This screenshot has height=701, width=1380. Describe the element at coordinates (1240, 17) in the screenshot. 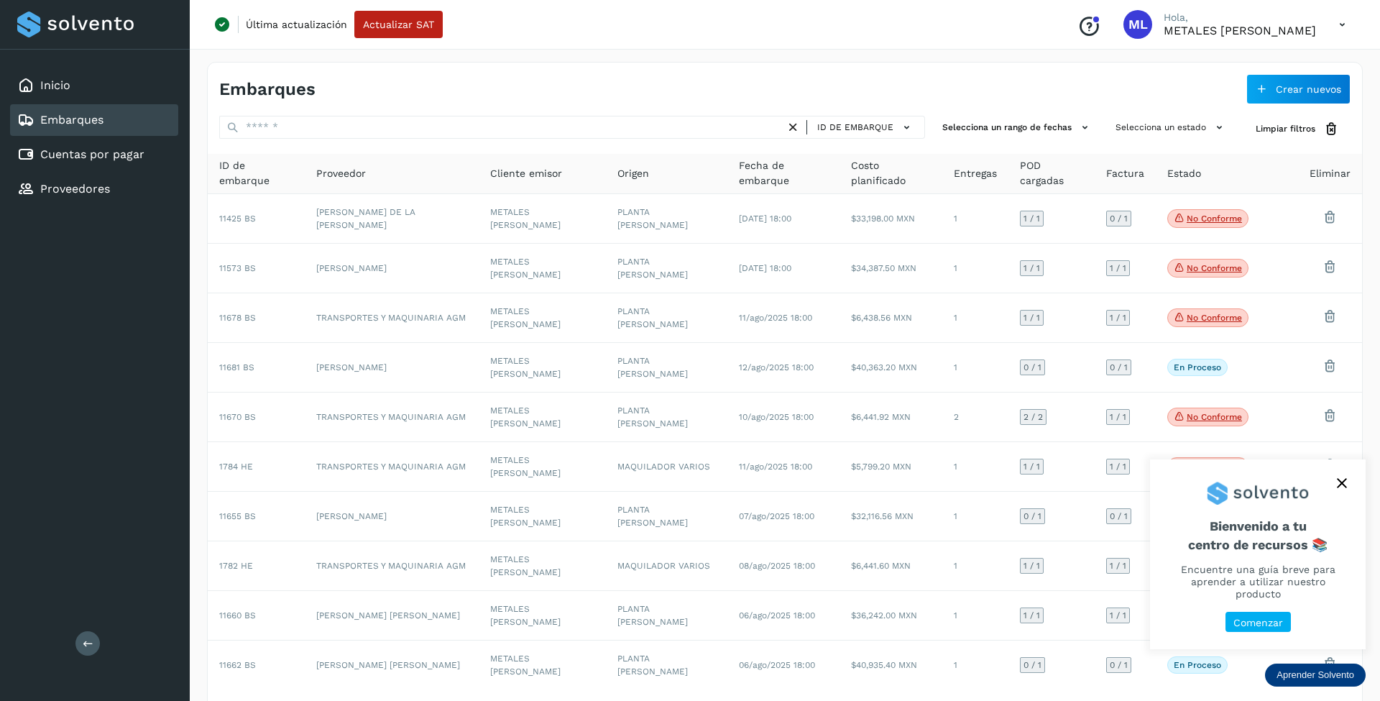

I see `p: Hola,` at that location.